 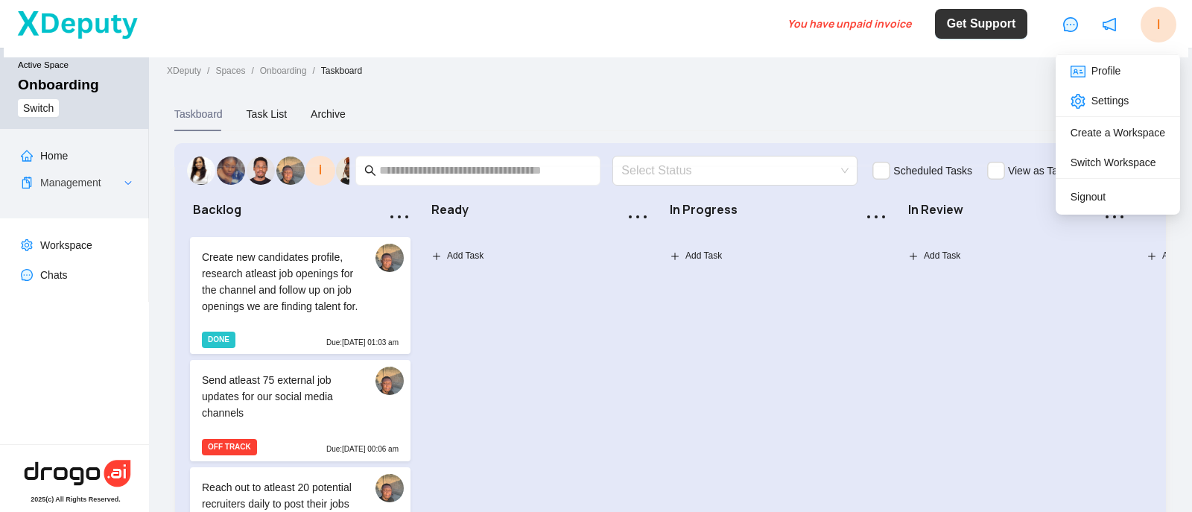 I want to click on span: DONE, so click(x=218, y=340).